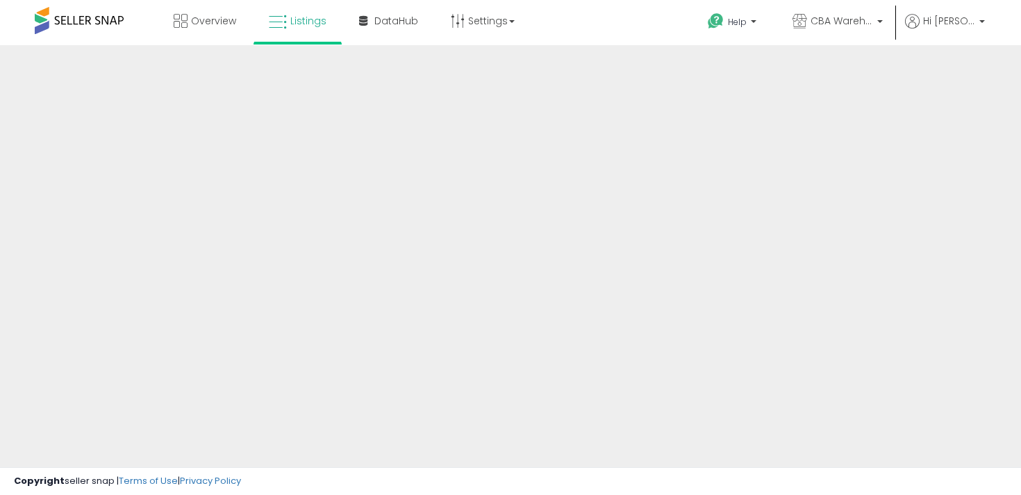  What do you see at coordinates (842, 21) in the screenshot?
I see `span: CBA Warehouses` at bounding box center [842, 21].